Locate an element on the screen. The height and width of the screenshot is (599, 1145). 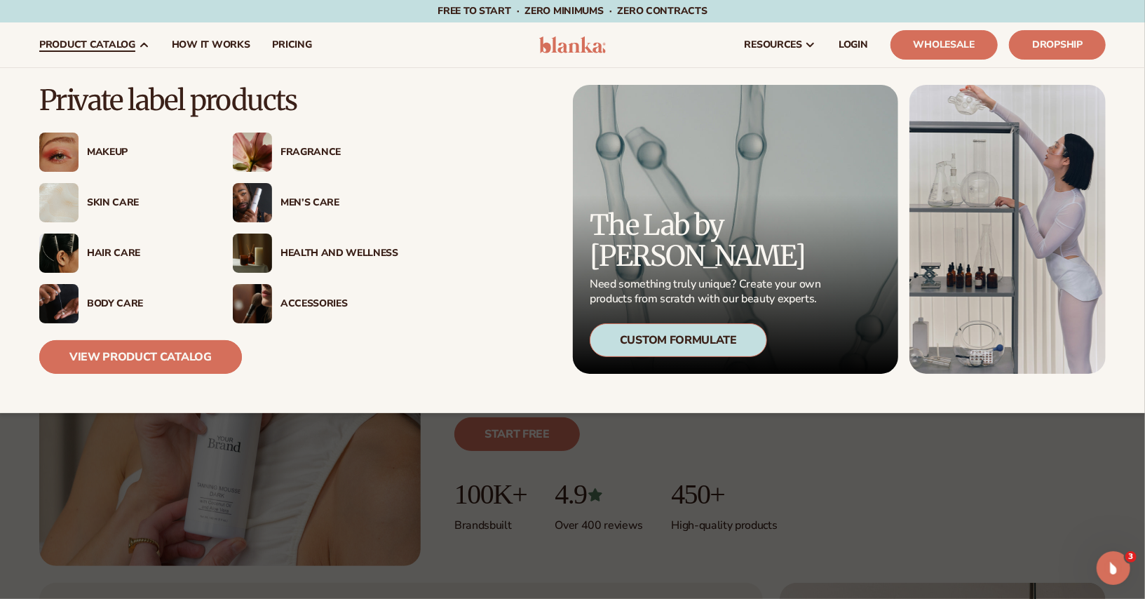
div: Health And Wellness is located at coordinates (339, 253).